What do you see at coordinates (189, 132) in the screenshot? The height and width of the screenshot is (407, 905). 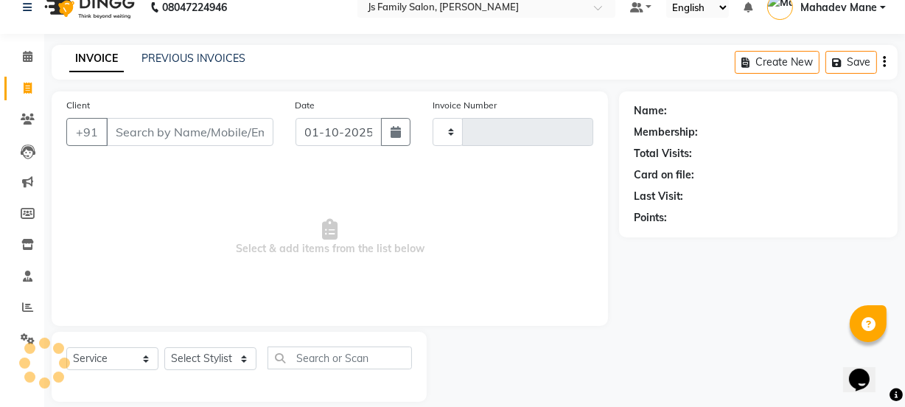 I see `input: Search by Name/Mobile/Email/Code` at bounding box center [189, 132].